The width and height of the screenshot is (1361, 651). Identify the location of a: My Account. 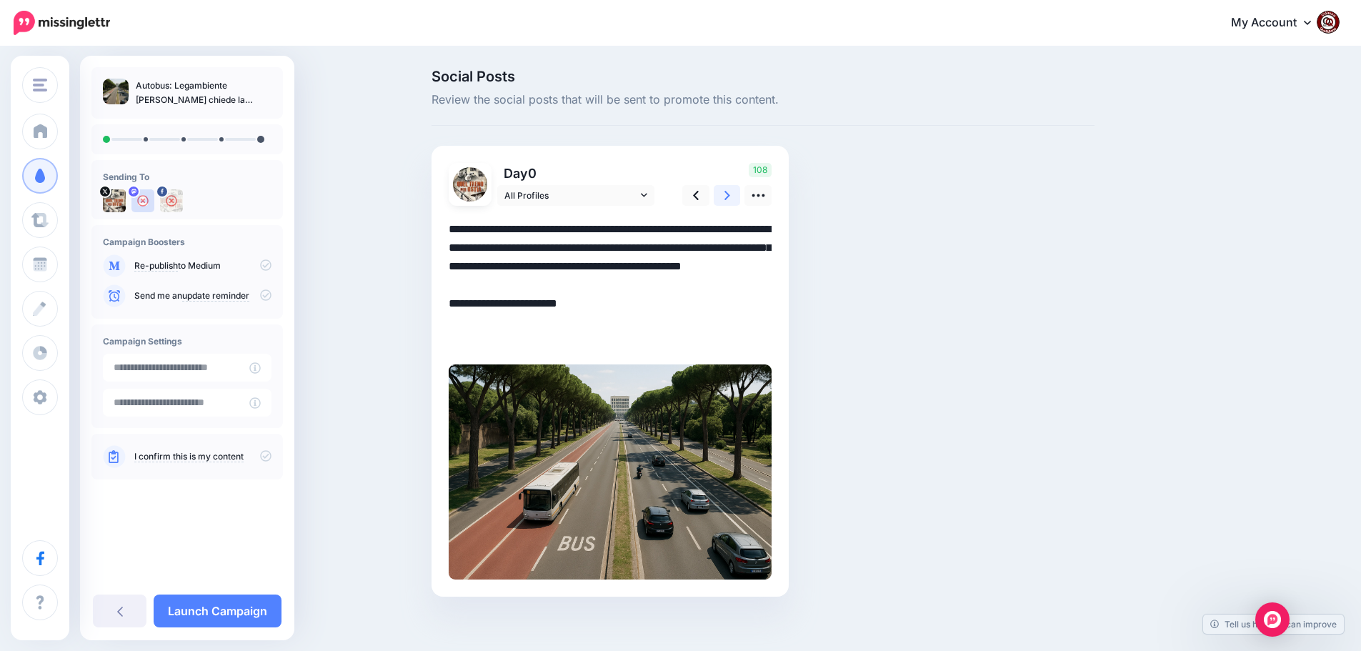
(1278, 23).